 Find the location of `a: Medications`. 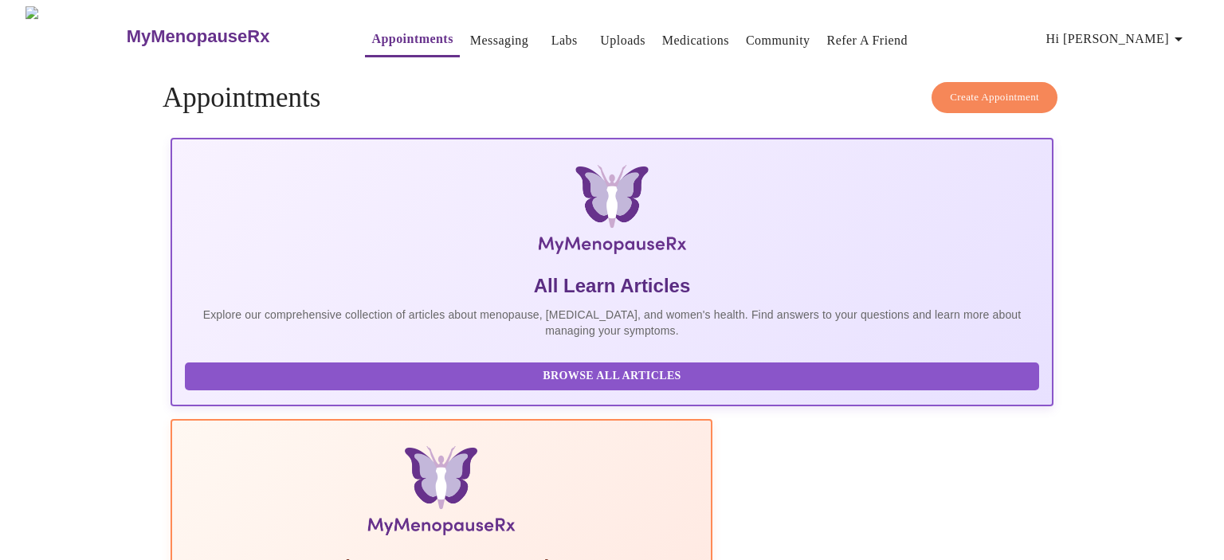

a: Medications is located at coordinates (696, 41).